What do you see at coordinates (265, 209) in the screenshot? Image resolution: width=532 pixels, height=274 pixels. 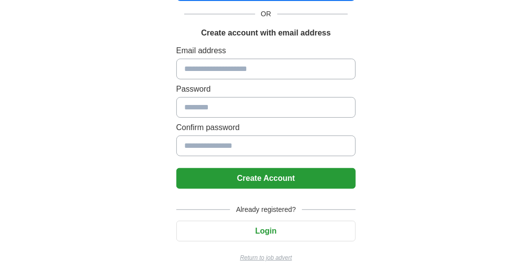 I see `span: Already registered?` at bounding box center [265, 209].